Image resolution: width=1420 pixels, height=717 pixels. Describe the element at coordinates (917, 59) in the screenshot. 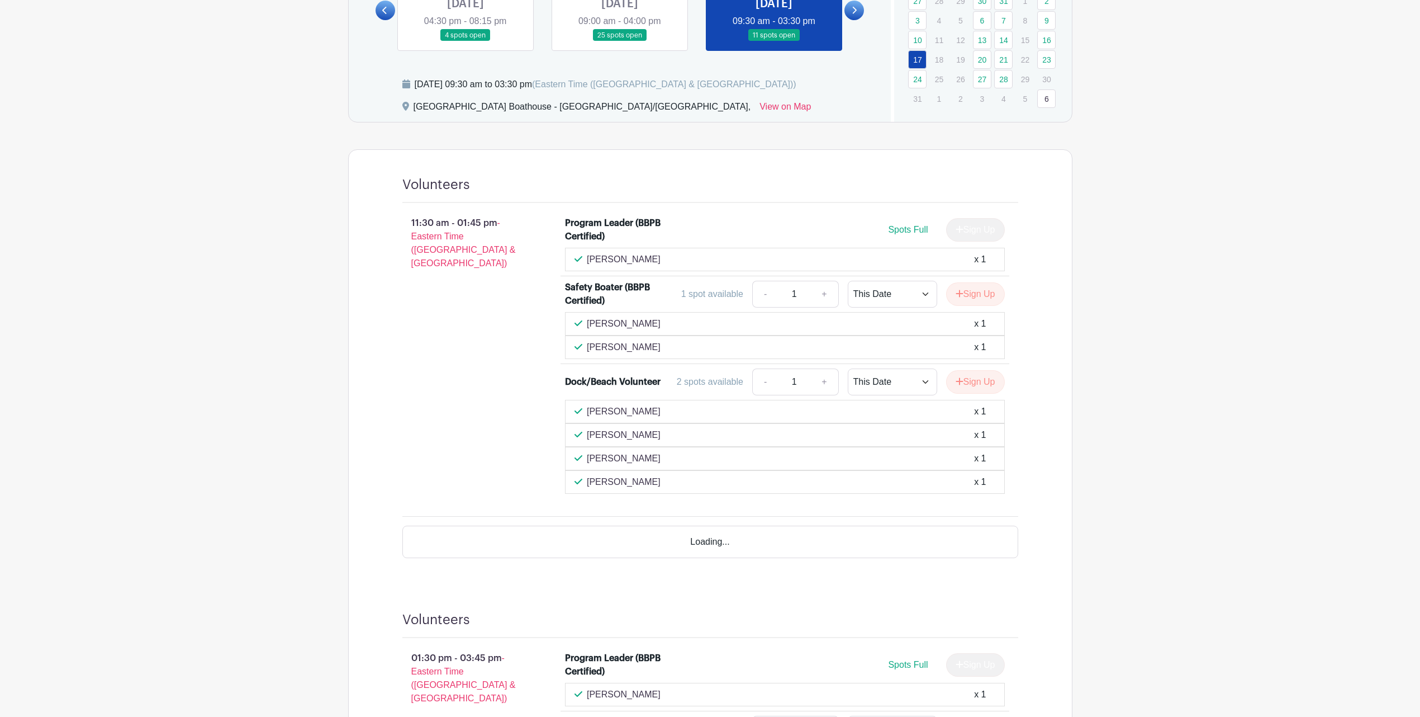

I see `a: 17` at that location.